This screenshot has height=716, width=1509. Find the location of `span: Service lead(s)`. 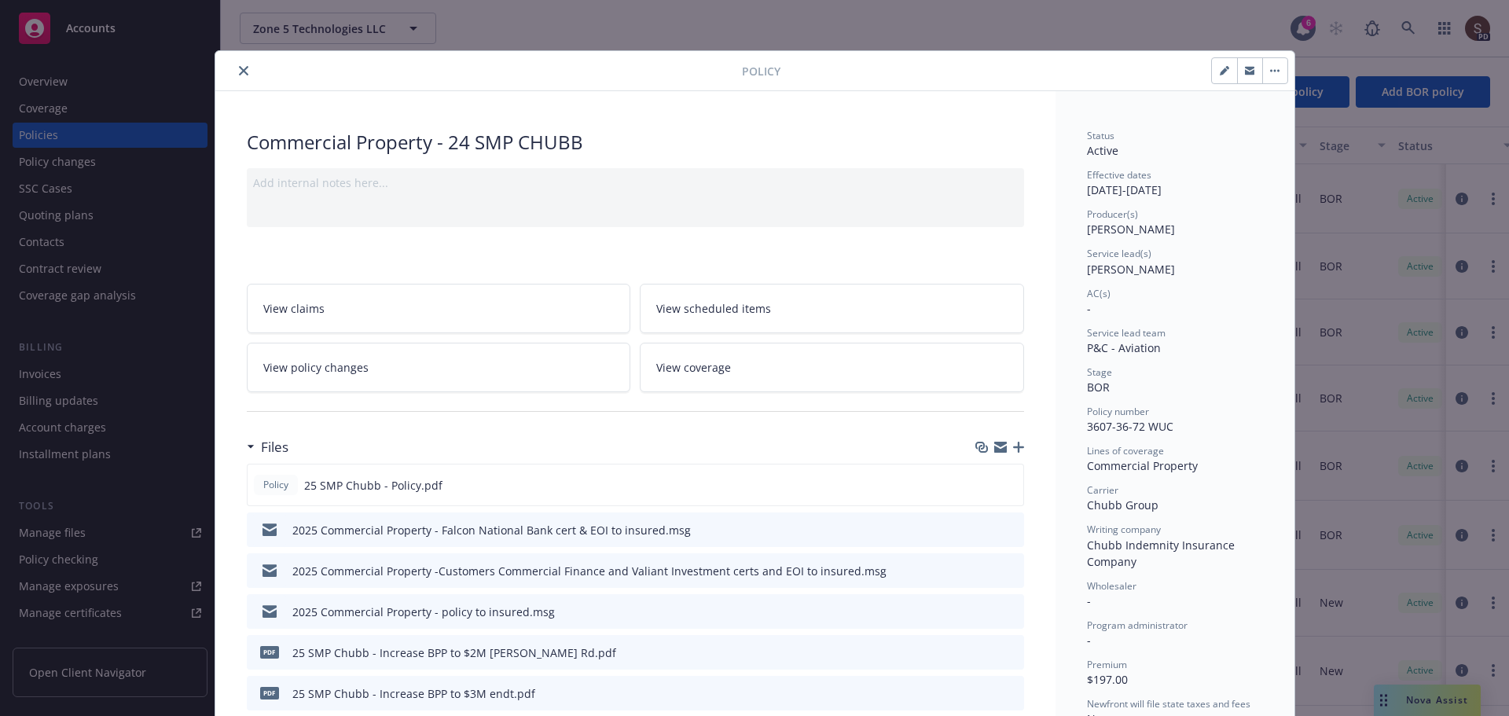

span: Service lead(s) is located at coordinates (1119, 253).